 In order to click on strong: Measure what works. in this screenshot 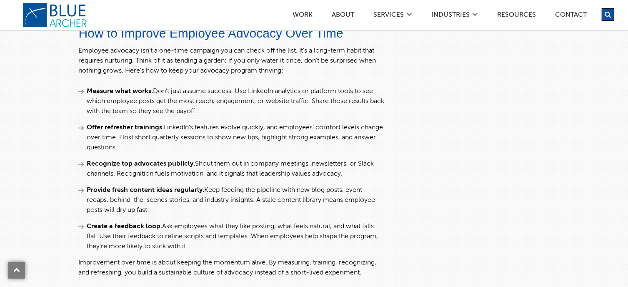, I will do `click(120, 91)`.